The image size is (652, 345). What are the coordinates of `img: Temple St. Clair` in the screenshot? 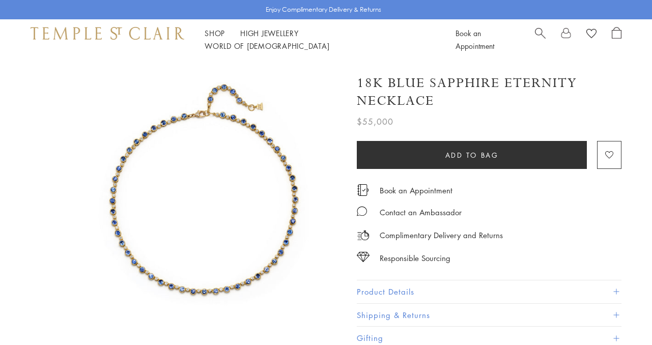 It's located at (107, 33).